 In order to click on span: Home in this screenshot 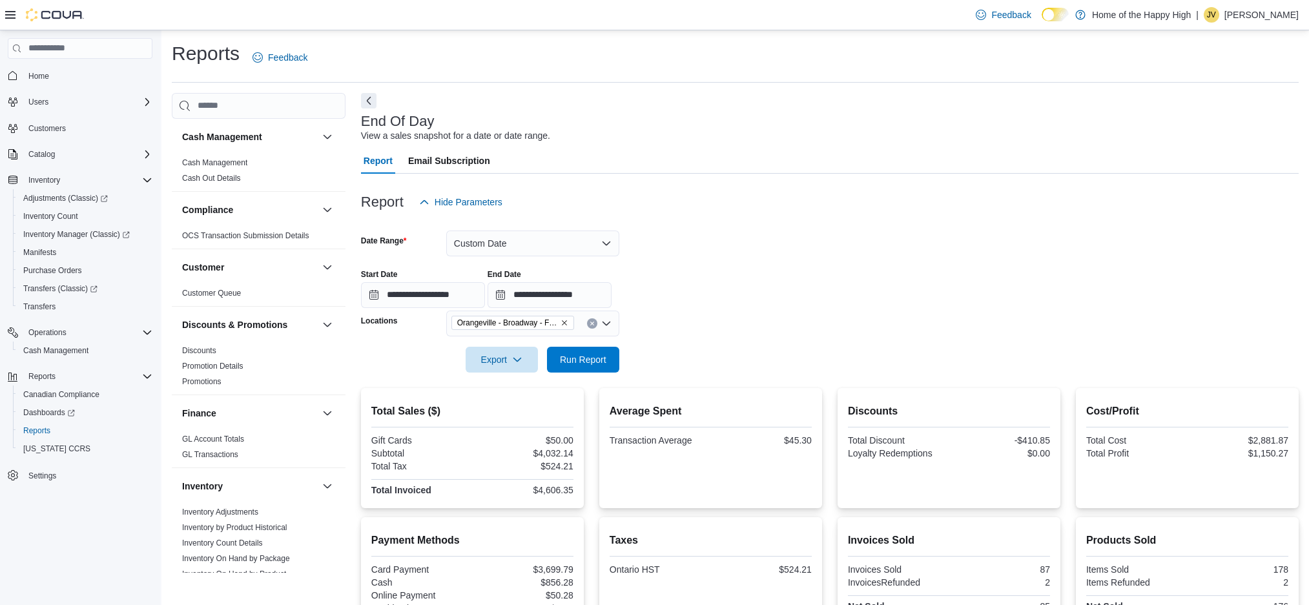, I will do `click(88, 76)`.